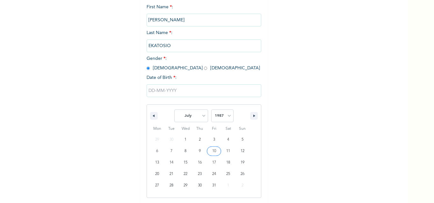  Describe the element at coordinates (200, 151) in the screenshot. I see `button: 9` at that location.